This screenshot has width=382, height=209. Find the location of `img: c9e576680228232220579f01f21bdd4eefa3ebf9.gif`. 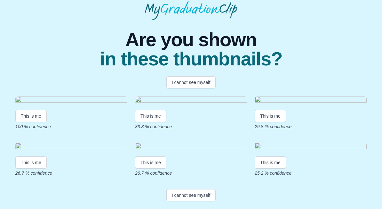

img: c9e576680228232220579f01f21bdd4eefa3ebf9.gif is located at coordinates (311, 100).